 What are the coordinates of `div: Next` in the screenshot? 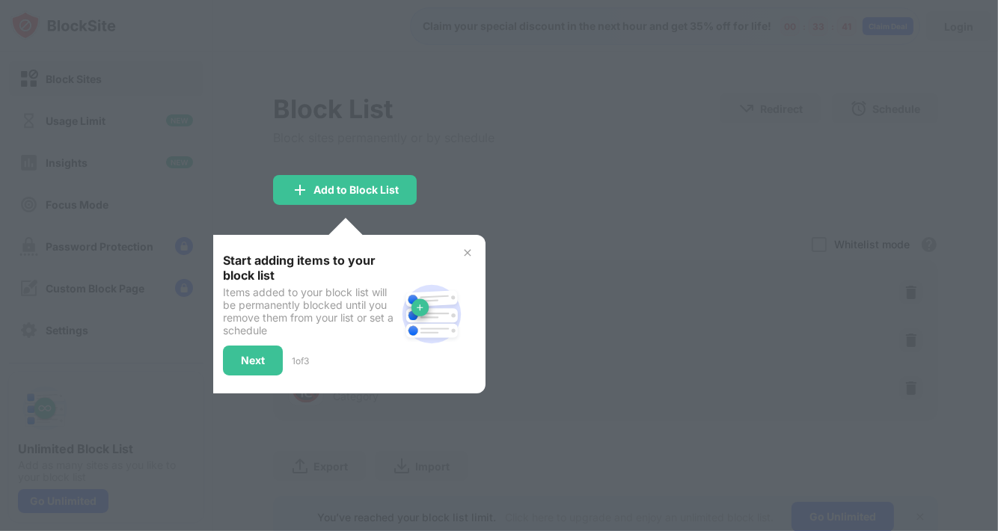 It's located at (253, 361).